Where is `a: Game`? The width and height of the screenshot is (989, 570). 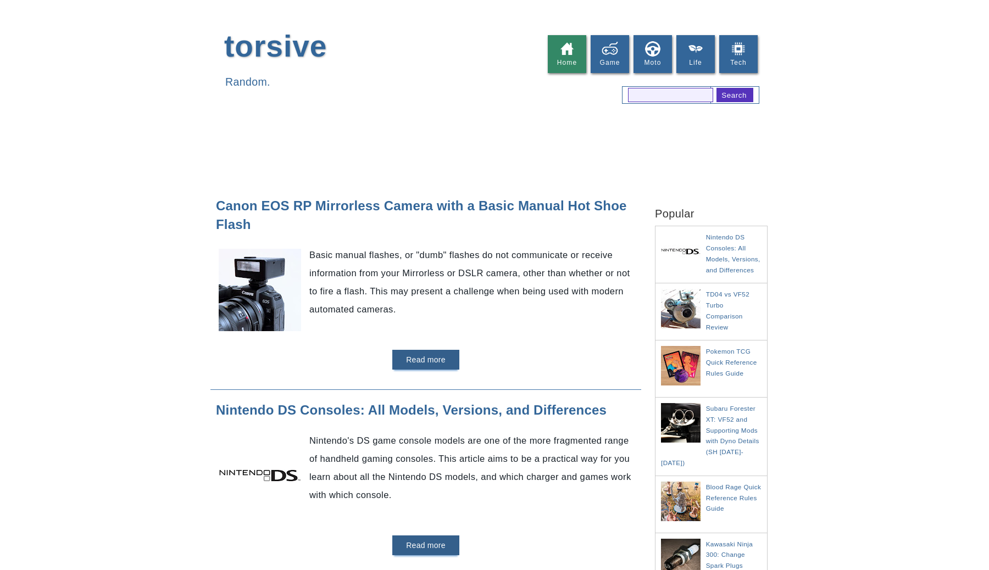 a: Game is located at coordinates (610, 54).